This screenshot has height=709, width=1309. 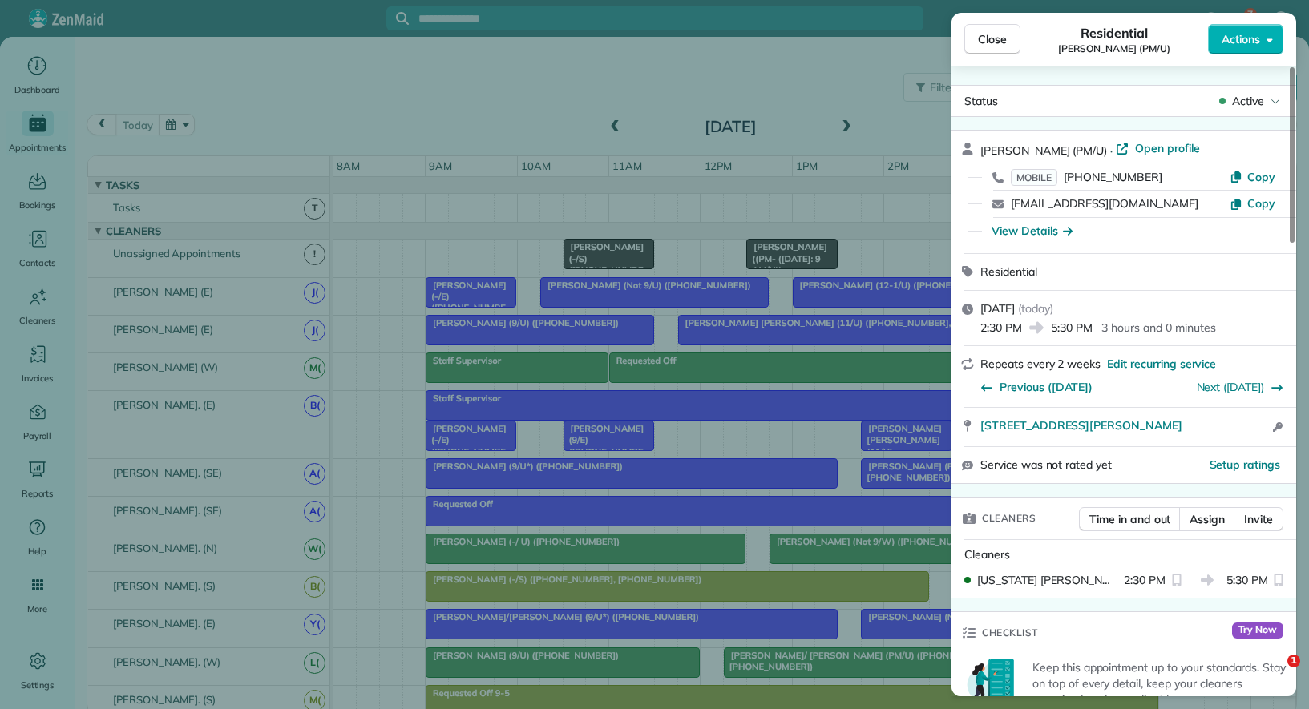 I want to click on button: Time in and out, so click(x=1129, y=519).